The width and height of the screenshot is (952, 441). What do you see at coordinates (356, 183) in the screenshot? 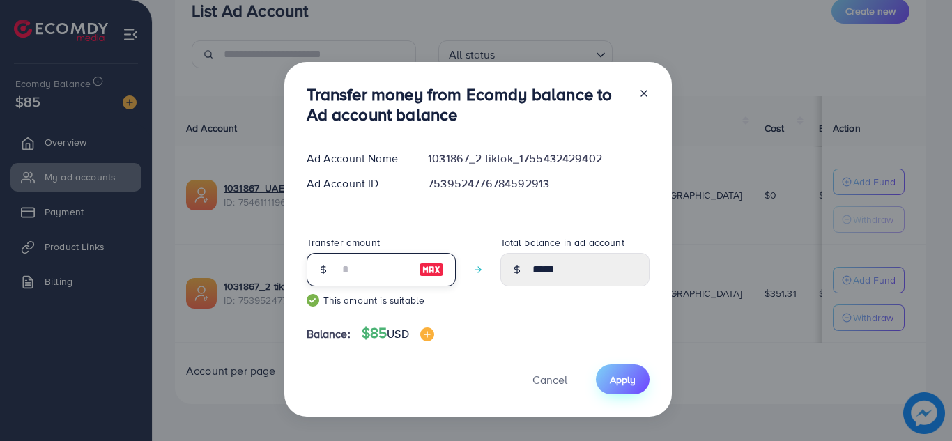
I see `div: Ad Account ID` at bounding box center [356, 183].